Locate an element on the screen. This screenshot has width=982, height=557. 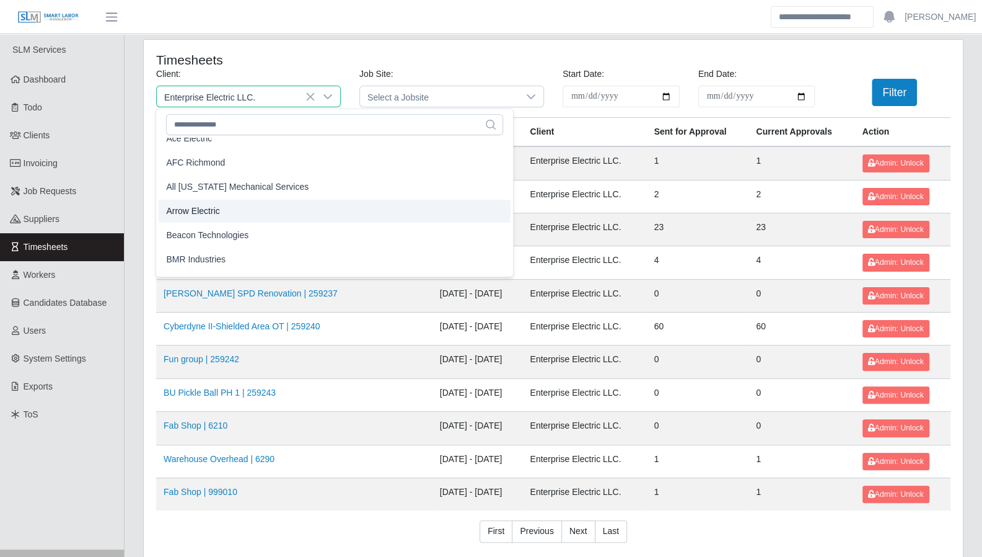
th: Client is located at coordinates (584, 132).